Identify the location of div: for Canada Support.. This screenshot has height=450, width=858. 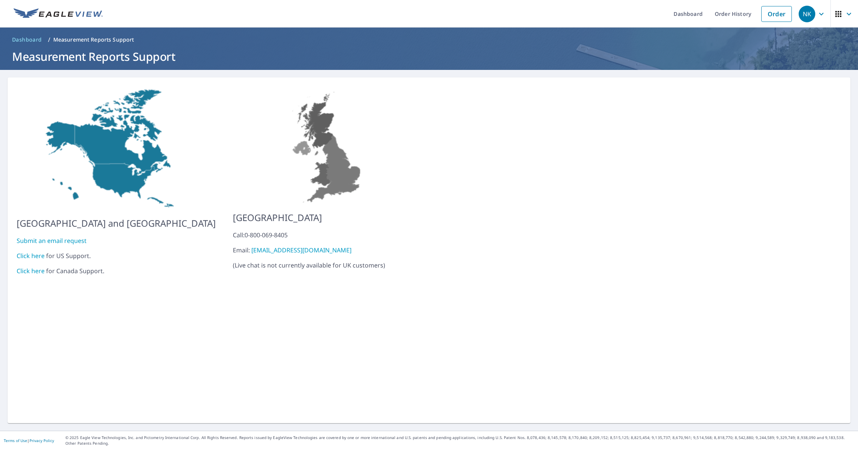
(116, 271).